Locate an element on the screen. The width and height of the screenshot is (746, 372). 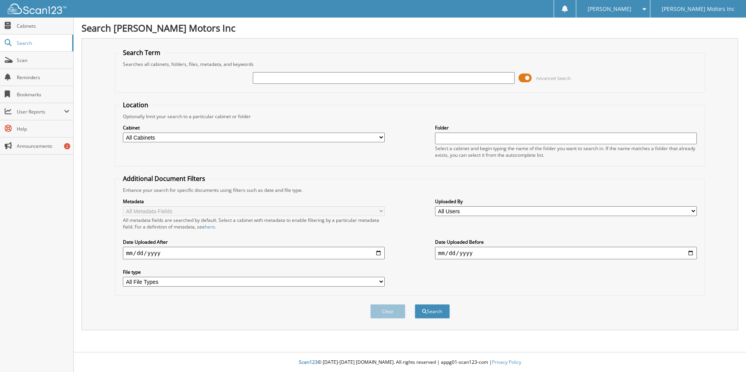
legend: Location is located at coordinates (135, 105).